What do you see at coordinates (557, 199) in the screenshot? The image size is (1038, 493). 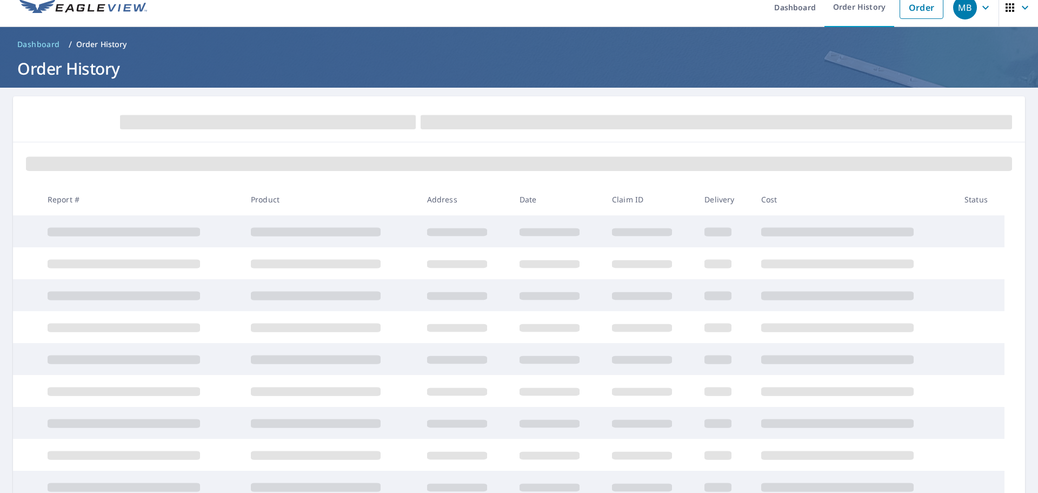 I see `th: Date` at bounding box center [557, 199].